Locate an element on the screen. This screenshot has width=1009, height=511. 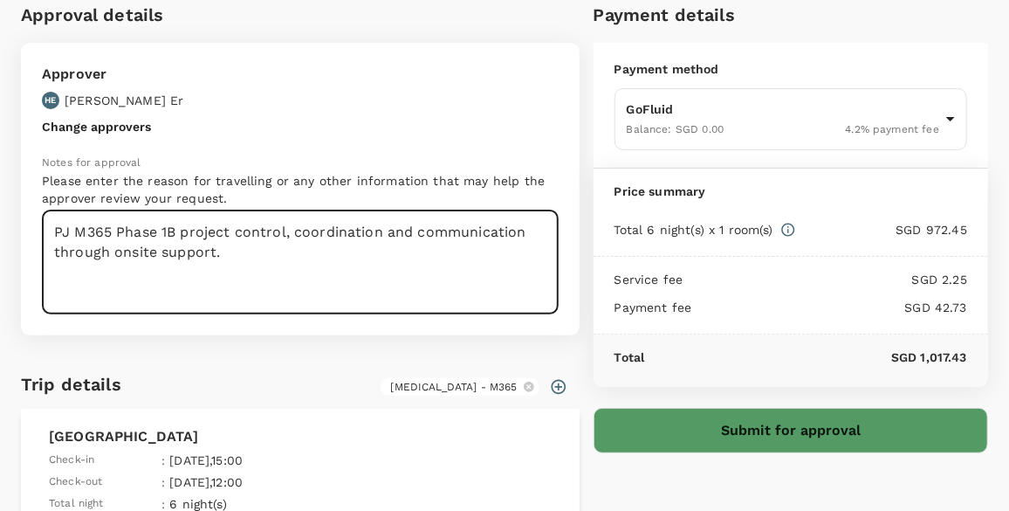
p: Total 6 night(s) x 1 room(s) is located at coordinates (694, 230).